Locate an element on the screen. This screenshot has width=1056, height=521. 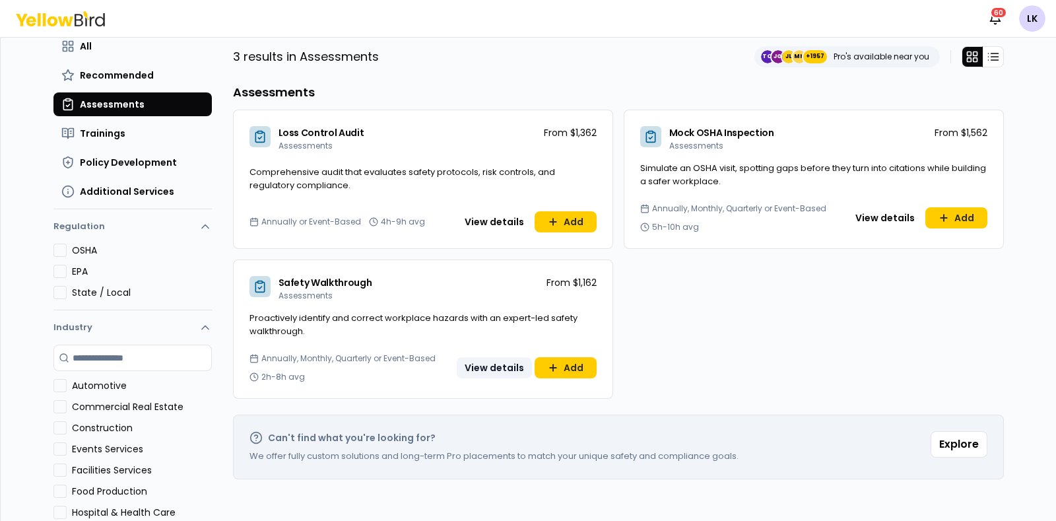
label: Commercial Real Estate is located at coordinates (142, 407).